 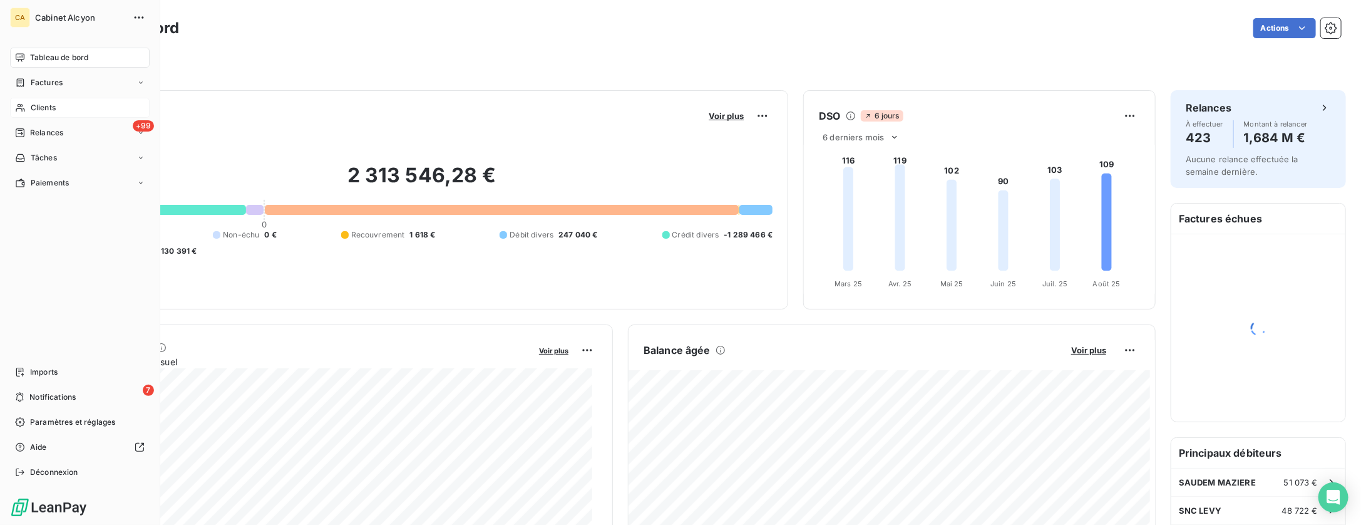 What do you see at coordinates (1055, 284) in the screenshot?
I see `tspan: Juil. 25` at bounding box center [1055, 284].